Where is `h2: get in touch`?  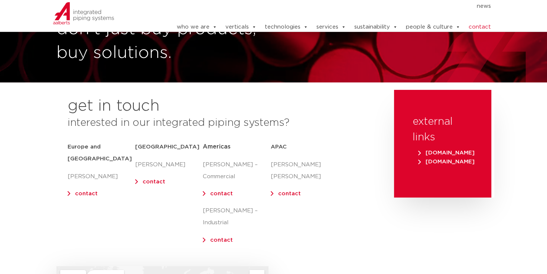 h2: get in touch is located at coordinates (114, 106).